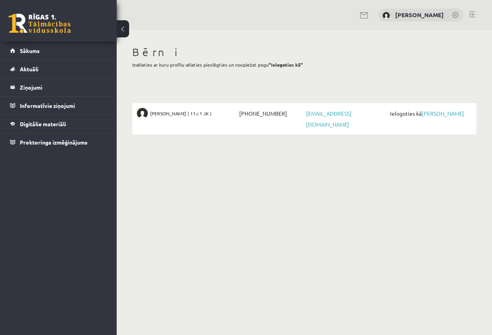 The image size is (492, 335). I want to click on a: Informatīvie ziņojumi, so click(58, 105).